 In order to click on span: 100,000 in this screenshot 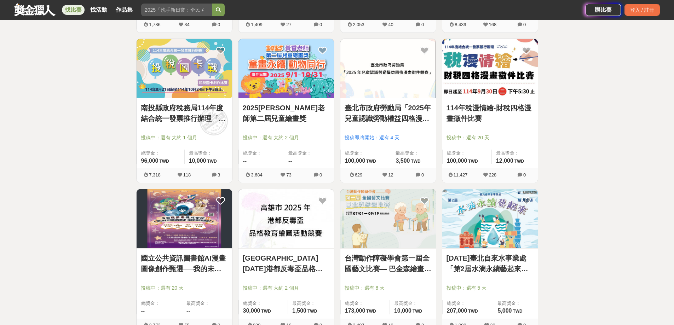, I will do `click(457, 161)`.